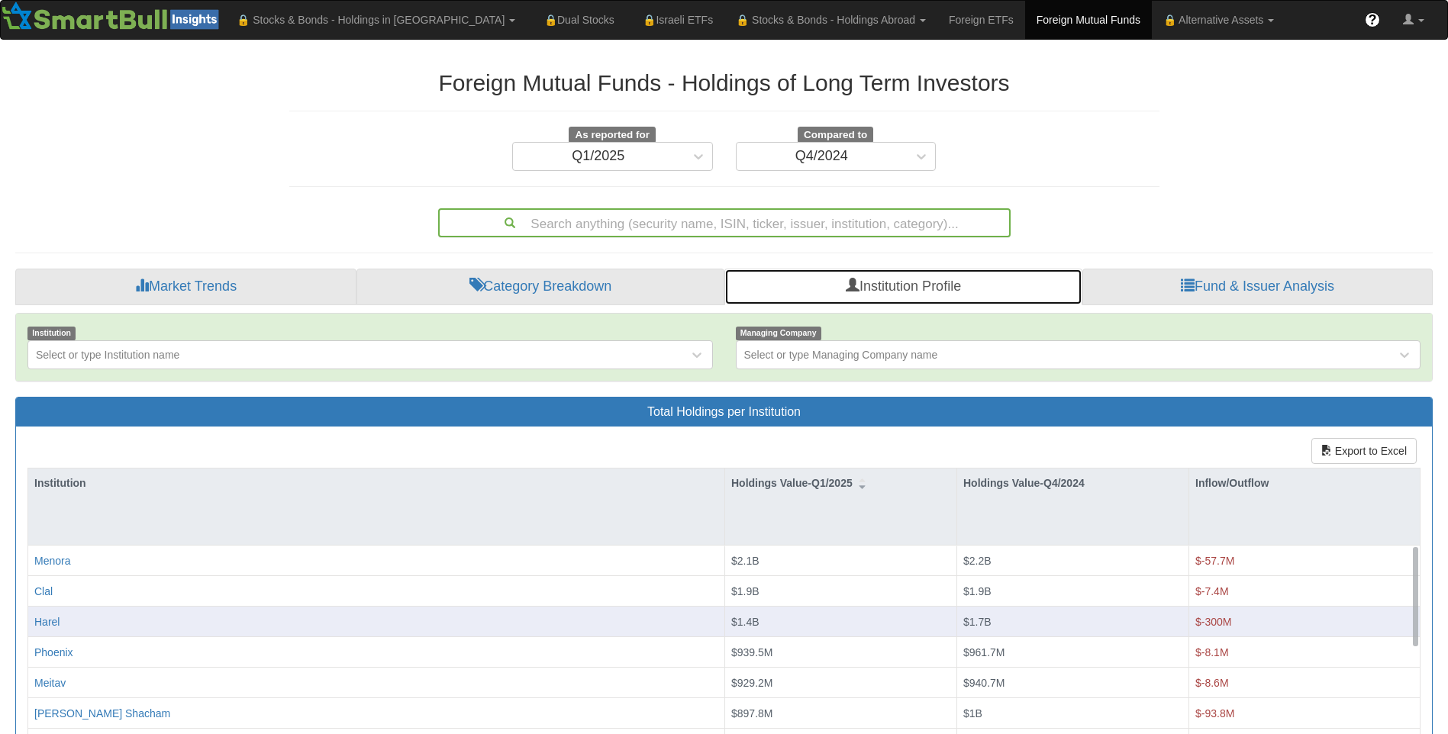 The width and height of the screenshot is (1448, 734). What do you see at coordinates (1088, 20) in the screenshot?
I see `a: Foreign Mutual Funds` at bounding box center [1088, 20].